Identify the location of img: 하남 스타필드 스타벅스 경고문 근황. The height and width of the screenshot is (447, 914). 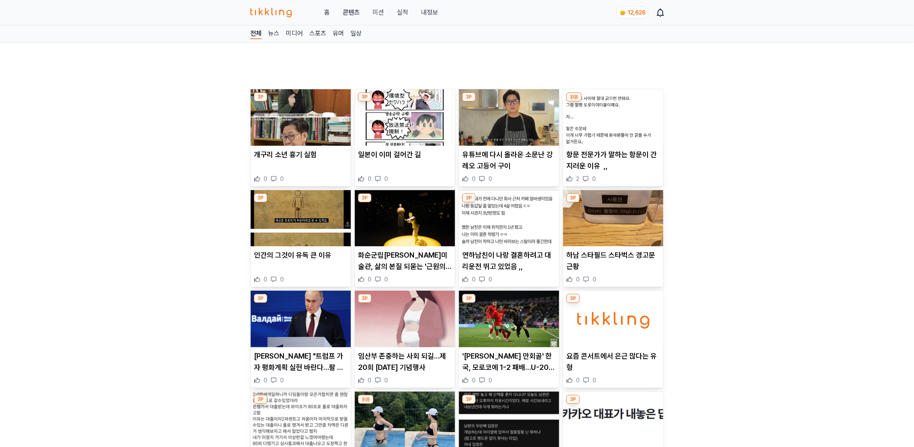
(613, 218).